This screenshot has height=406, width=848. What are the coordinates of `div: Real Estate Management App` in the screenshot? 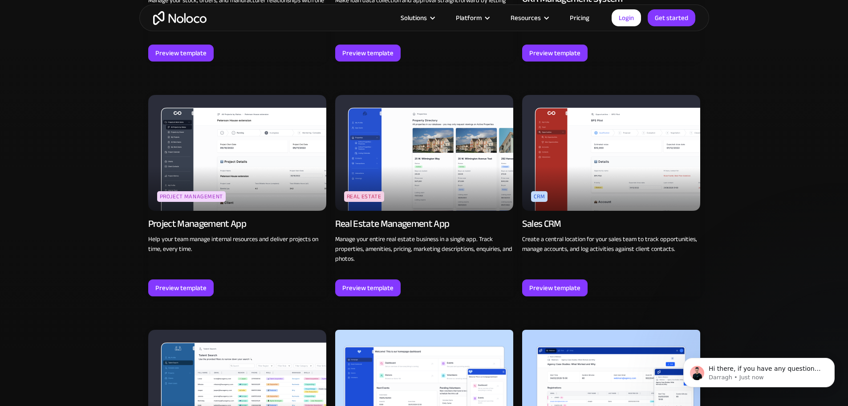 It's located at (392, 223).